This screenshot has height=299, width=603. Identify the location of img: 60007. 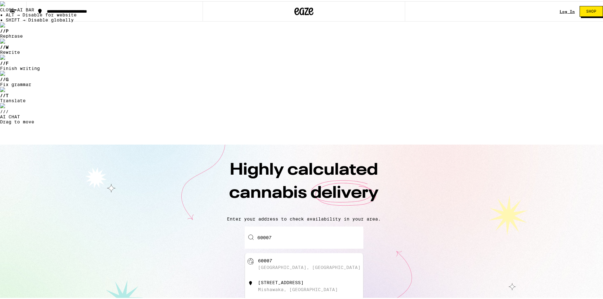
(251, 260).